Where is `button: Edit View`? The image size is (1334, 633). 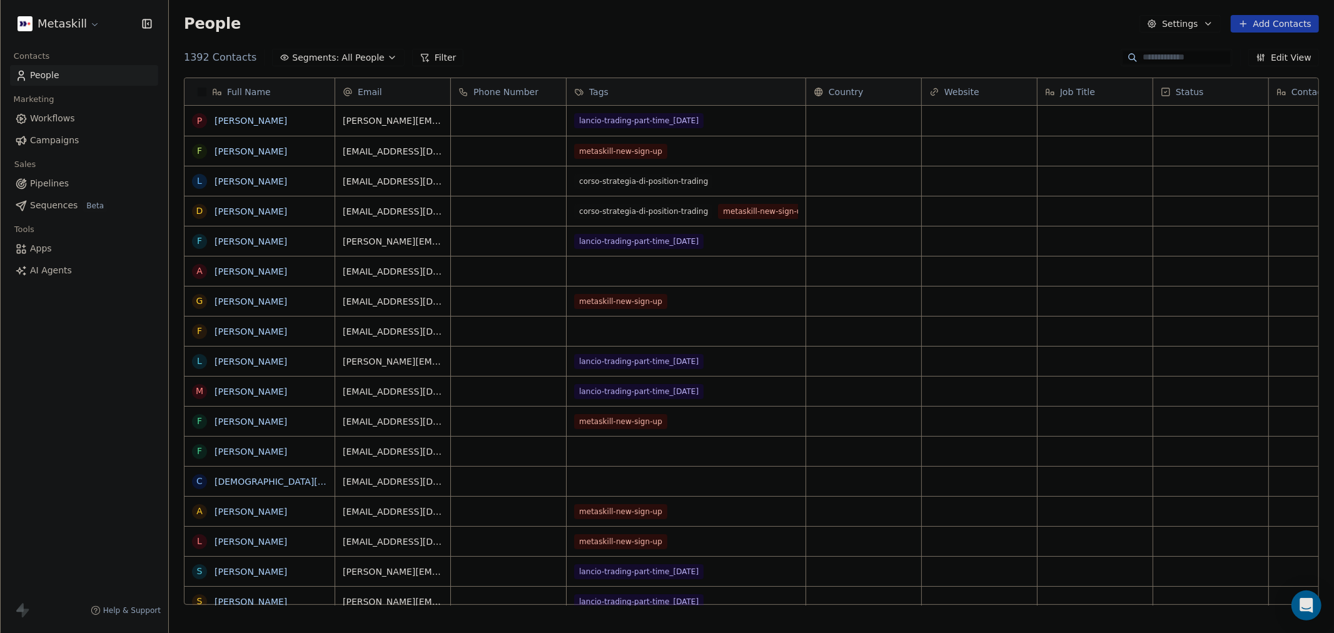 button: Edit View is located at coordinates (1283, 58).